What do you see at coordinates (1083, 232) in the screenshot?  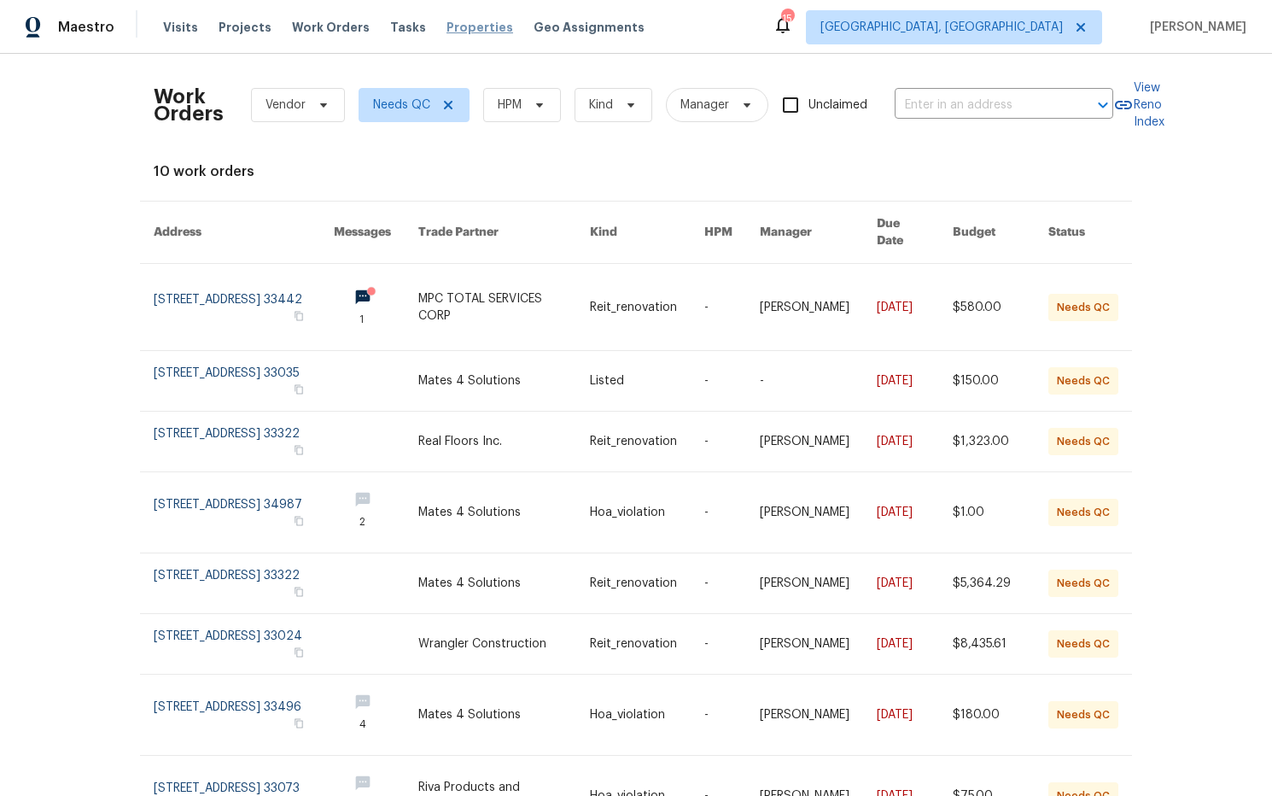 I see `th: Status` at bounding box center [1083, 232].